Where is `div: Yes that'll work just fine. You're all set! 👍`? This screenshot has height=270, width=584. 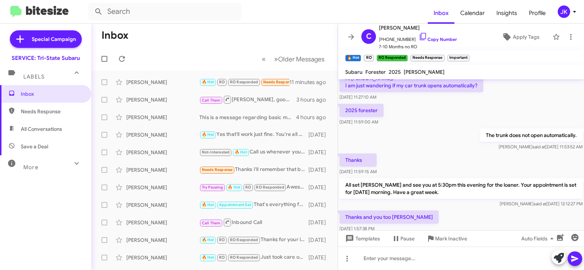
div: Yes that'll work just fine. You're all set! 👍 is located at coordinates (254, 134).